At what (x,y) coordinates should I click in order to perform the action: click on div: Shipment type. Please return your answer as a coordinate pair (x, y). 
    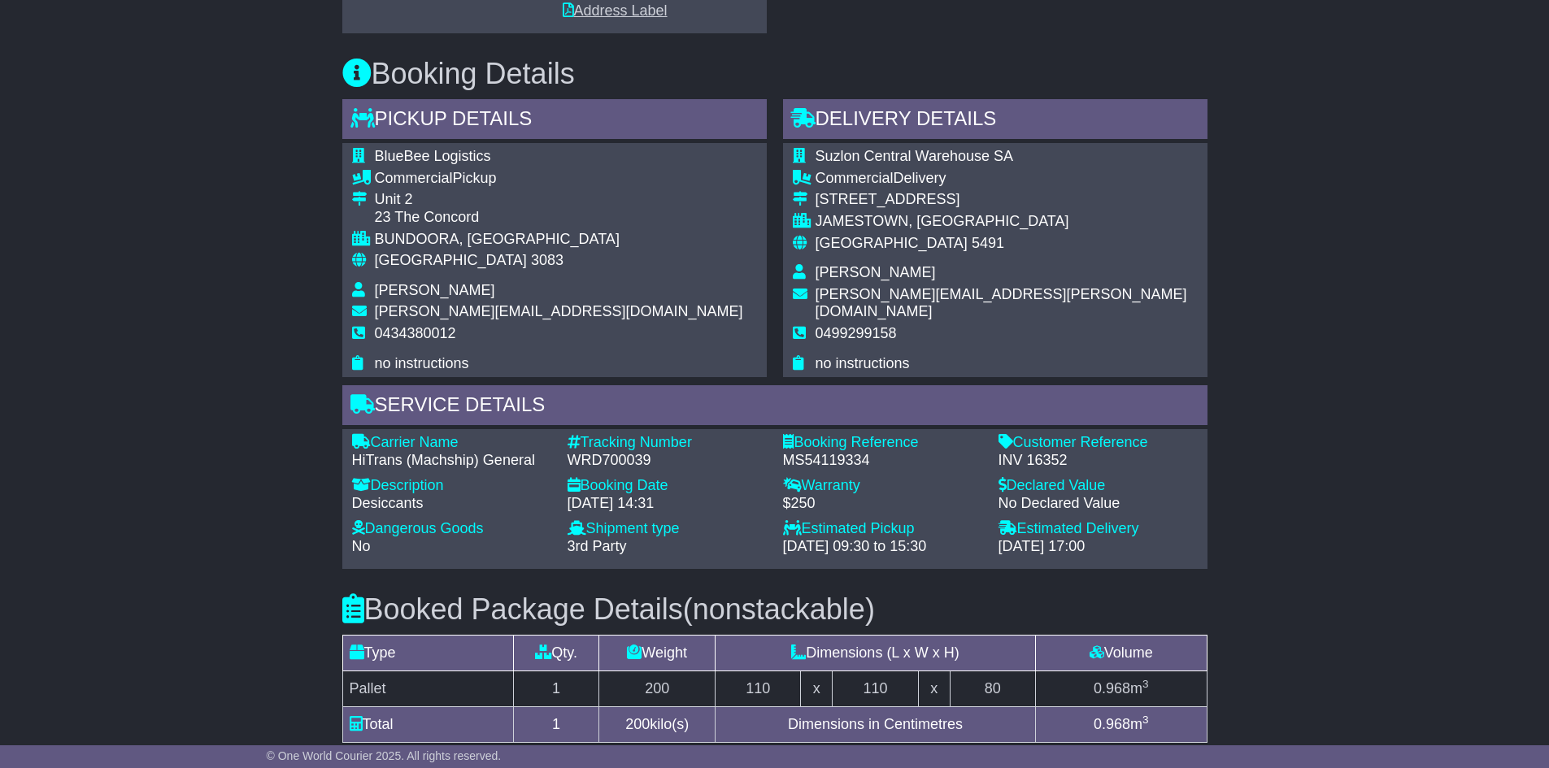
    Looking at the image, I should click on (667, 529).